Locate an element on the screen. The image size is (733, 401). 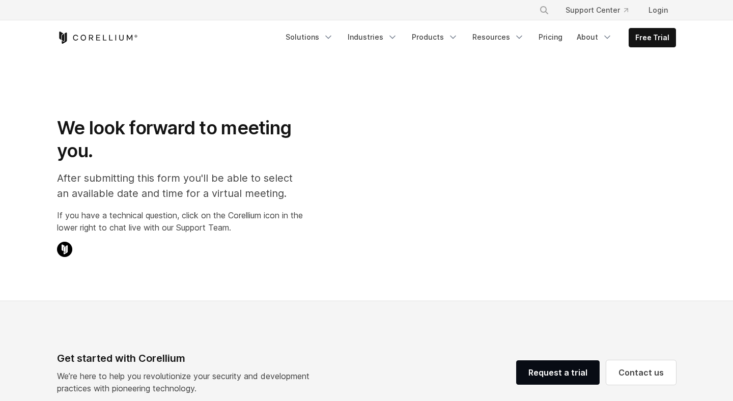
a: Industries is located at coordinates (372, 37).